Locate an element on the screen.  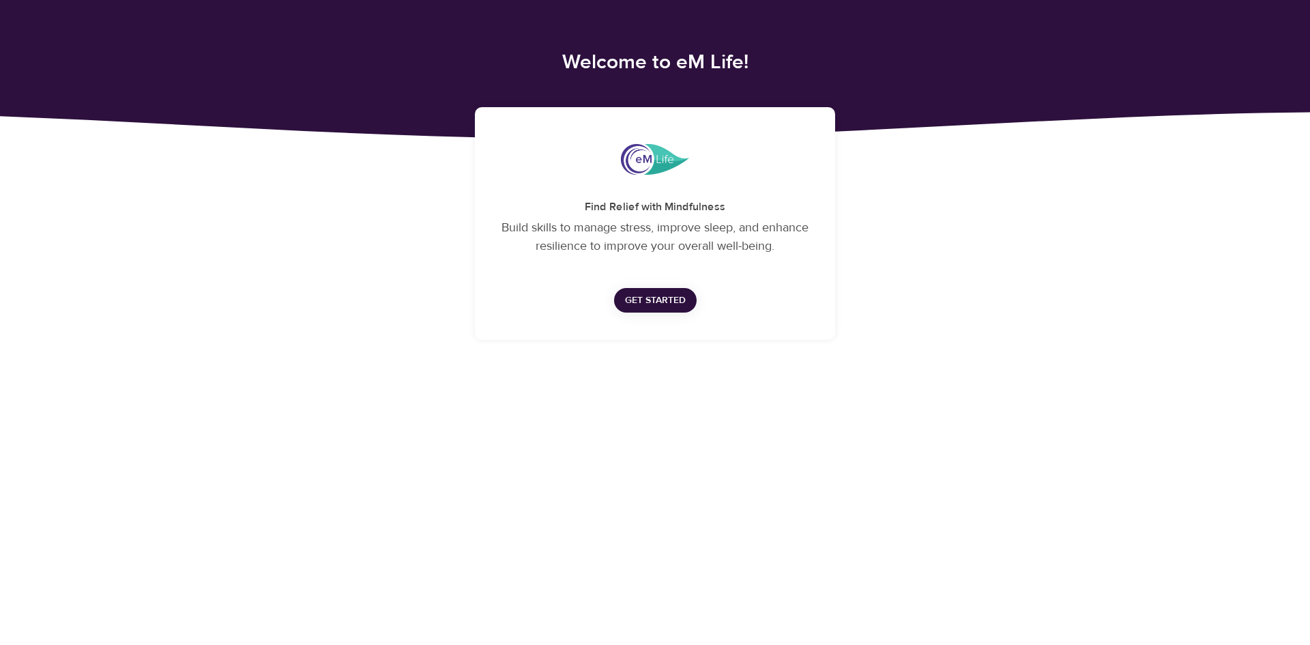
p: Build skills to manage stress, improve sleep, and enhance resilience to improve your overall well... is located at coordinates (655, 237).